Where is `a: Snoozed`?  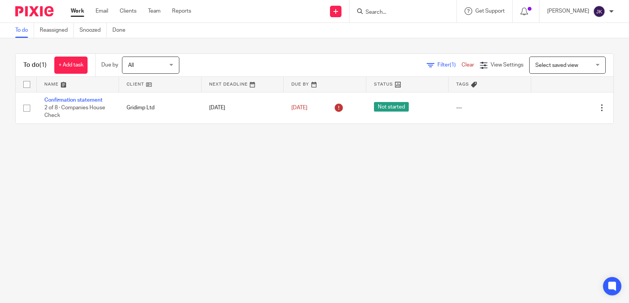 a: Snoozed is located at coordinates (93, 30).